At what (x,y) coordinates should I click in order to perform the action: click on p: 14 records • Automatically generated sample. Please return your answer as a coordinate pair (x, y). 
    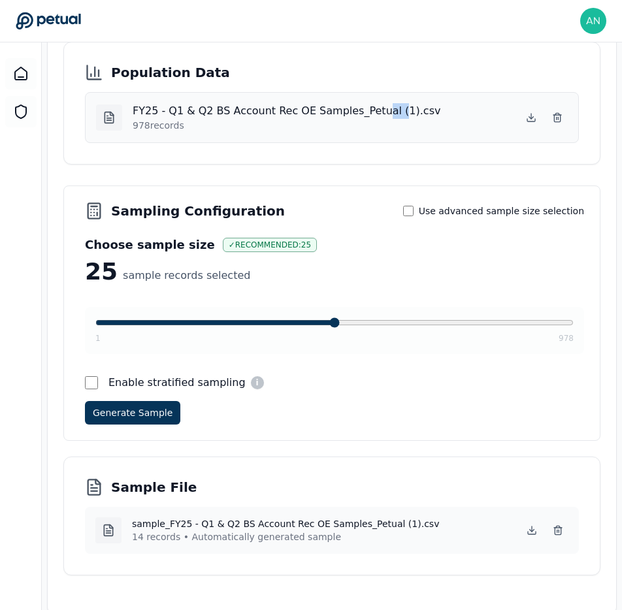
    Looking at the image, I should click on (285, 537).